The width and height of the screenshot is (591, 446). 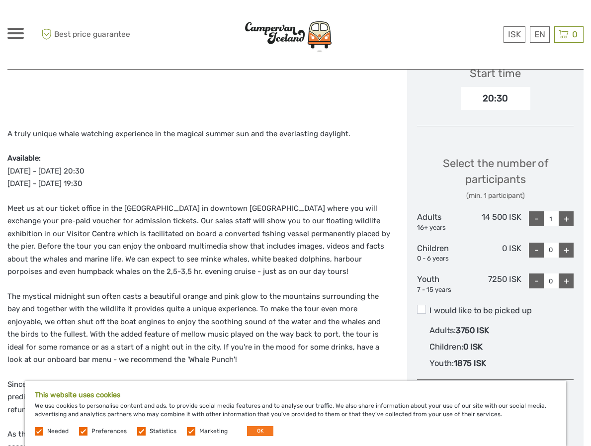 What do you see at coordinates (441, 363) in the screenshot?
I see `span: Youth :` at bounding box center [441, 363].